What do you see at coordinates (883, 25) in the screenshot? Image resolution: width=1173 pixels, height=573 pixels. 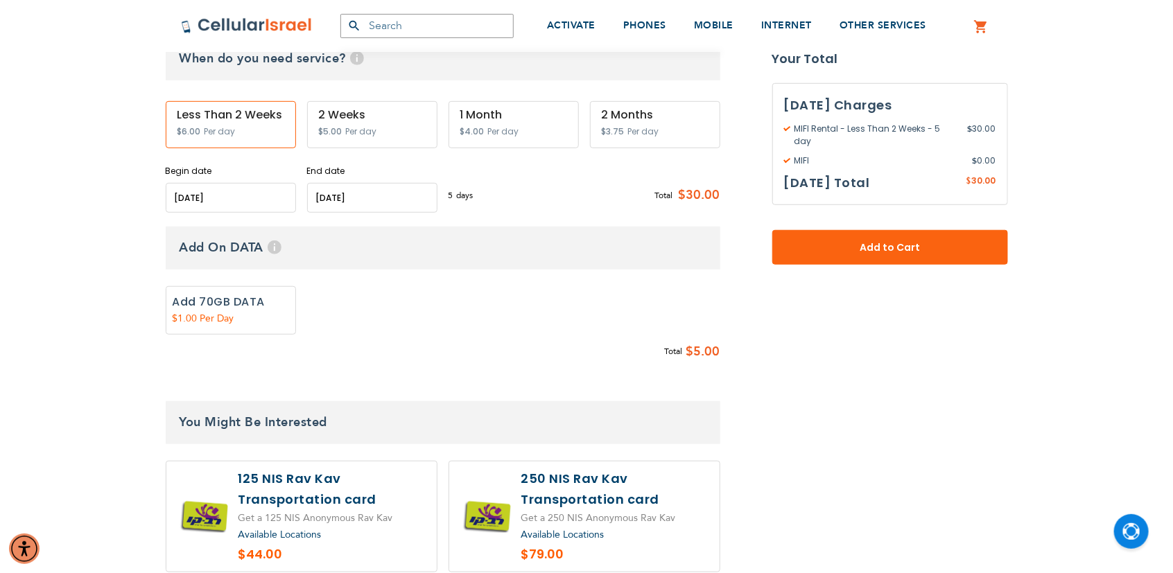 I see `span: OTHER SERVICES` at bounding box center [883, 25].